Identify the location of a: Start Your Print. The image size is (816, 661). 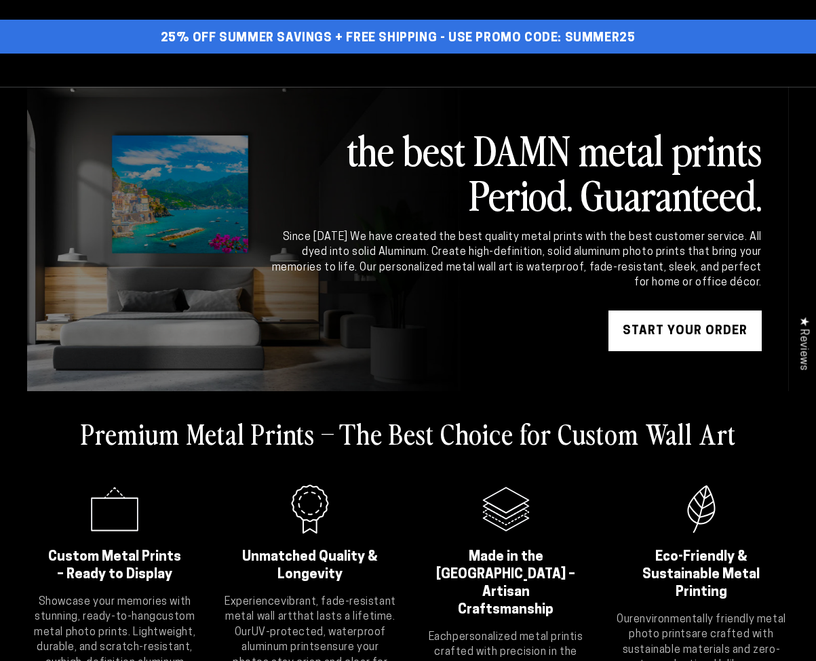
(308, 70).